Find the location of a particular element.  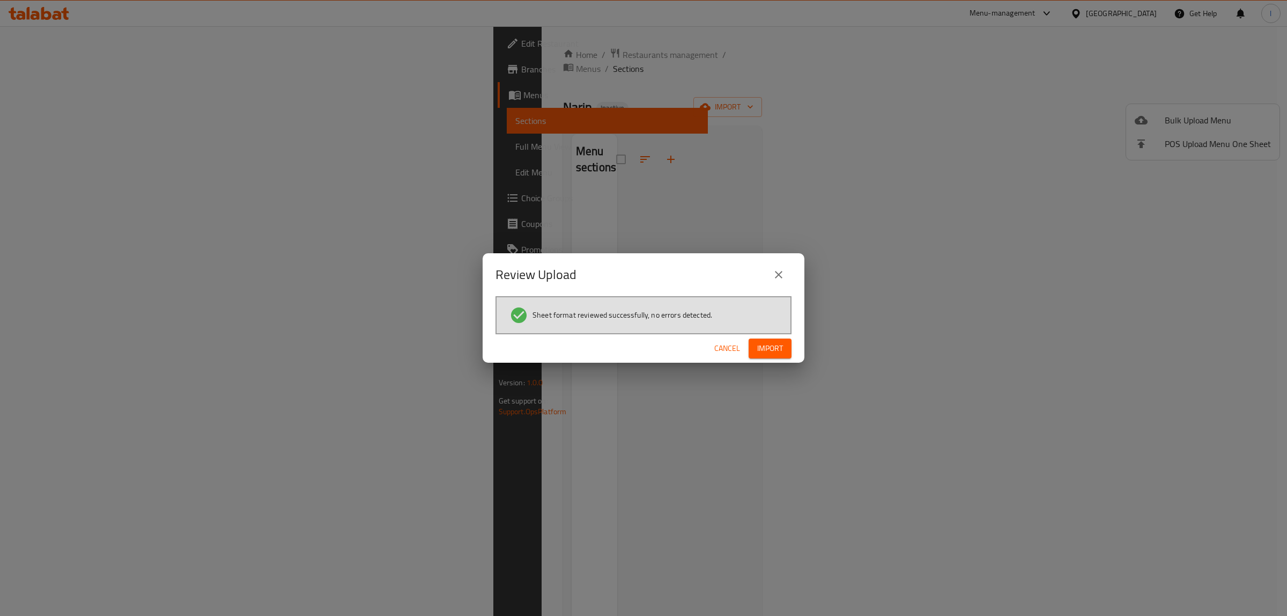

h2: Review Upload is located at coordinates (536, 275).